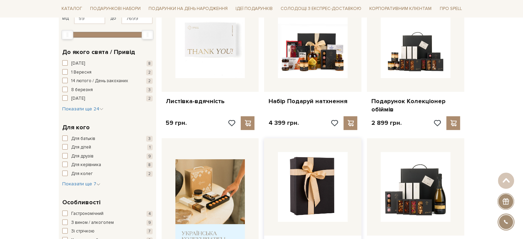 This screenshot has width=523, height=239. Describe the element at coordinates (107, 148) in the screenshot. I see `button: Для дітей 1` at that location.